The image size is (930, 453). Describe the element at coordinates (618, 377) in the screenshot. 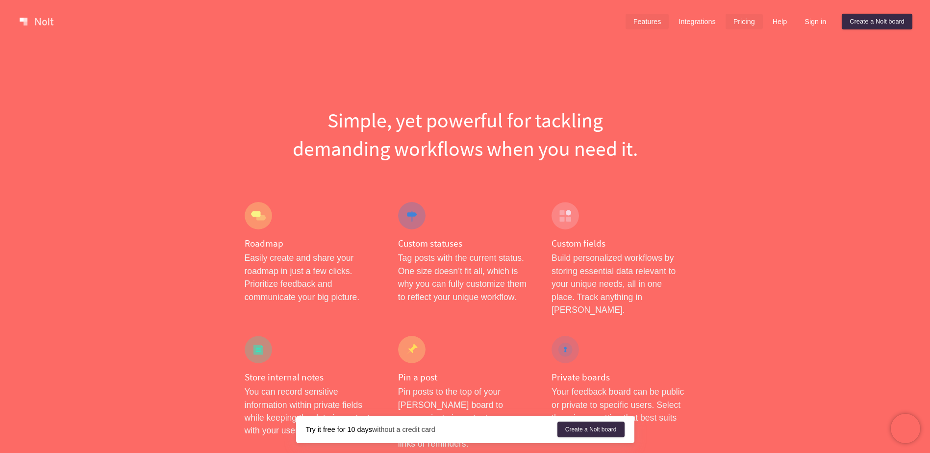

I see `h4: Private boards` at that location.